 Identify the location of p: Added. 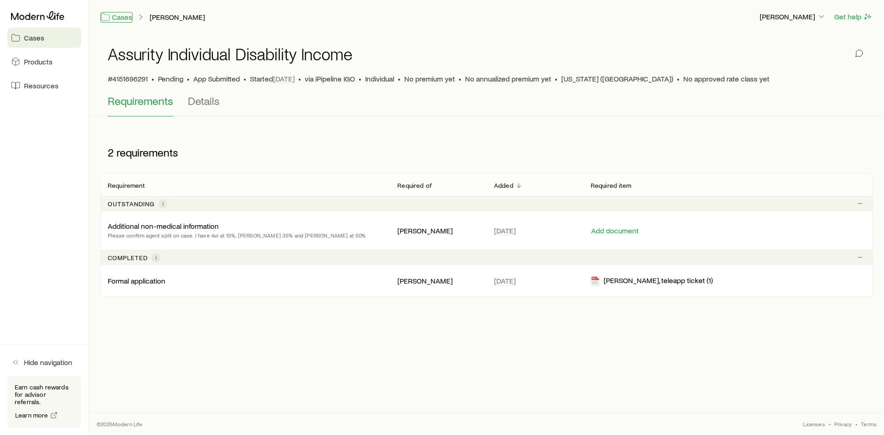
(504, 186).